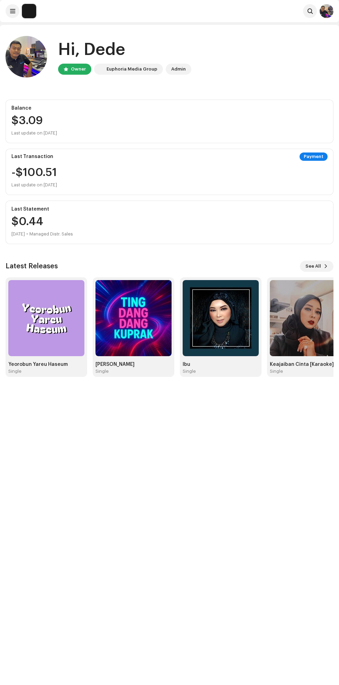  Describe the element at coordinates (31, 266) in the screenshot. I see `h3: Latest Releases` at that location.